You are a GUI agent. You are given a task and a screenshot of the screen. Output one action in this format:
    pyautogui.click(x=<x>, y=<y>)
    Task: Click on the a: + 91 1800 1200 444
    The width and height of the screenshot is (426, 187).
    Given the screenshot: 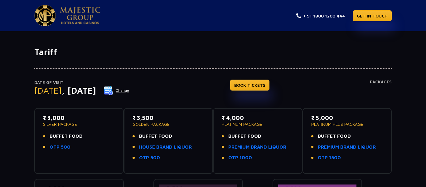 What is the action you would take?
    pyautogui.click(x=320, y=16)
    